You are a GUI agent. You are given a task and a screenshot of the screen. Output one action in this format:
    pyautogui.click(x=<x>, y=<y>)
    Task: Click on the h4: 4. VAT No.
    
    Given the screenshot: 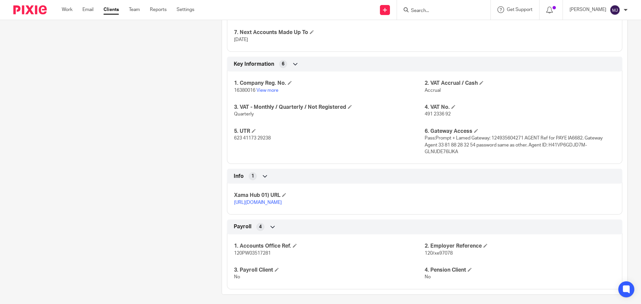 What is the action you would take?
    pyautogui.click(x=520, y=107)
    